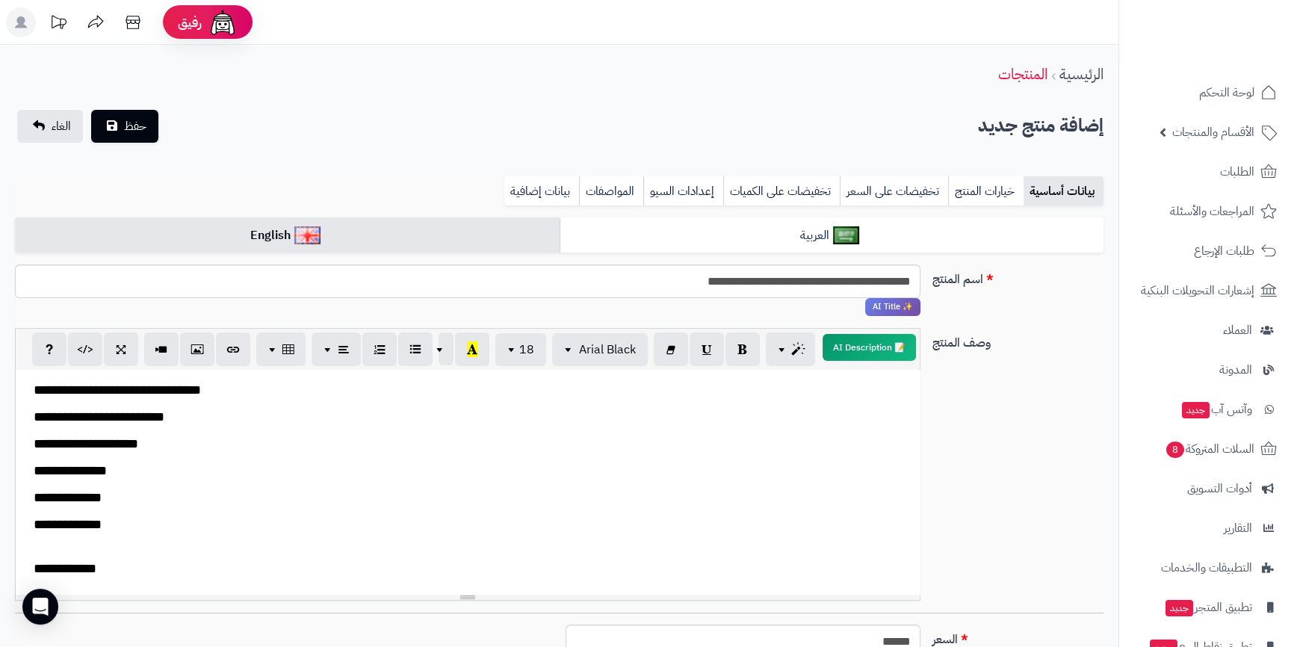 Image resolution: width=1294 pixels, height=647 pixels. Describe the element at coordinates (1081, 74) in the screenshot. I see `a: الرئيسية` at that location.